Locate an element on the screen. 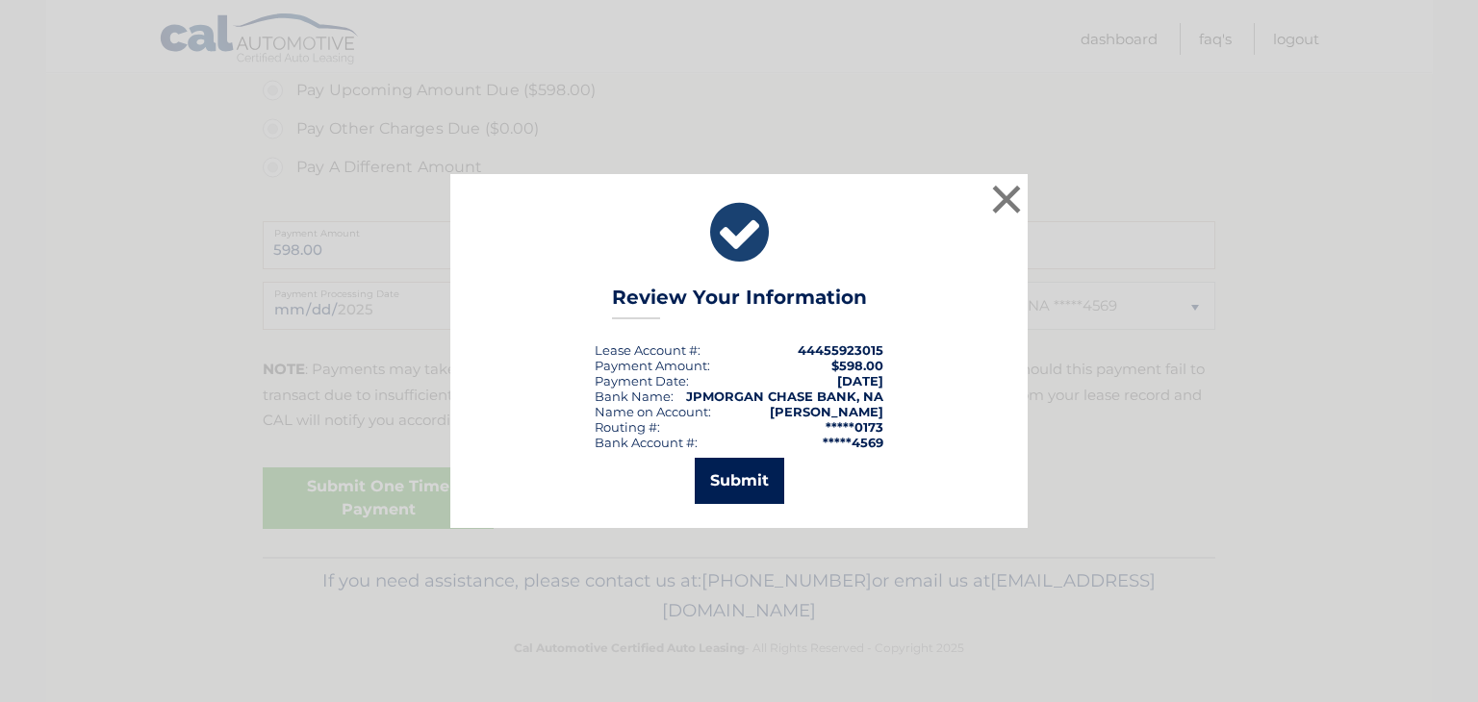 Image resolution: width=1478 pixels, height=702 pixels. div: Bank Account #: is located at coordinates (646, 443).